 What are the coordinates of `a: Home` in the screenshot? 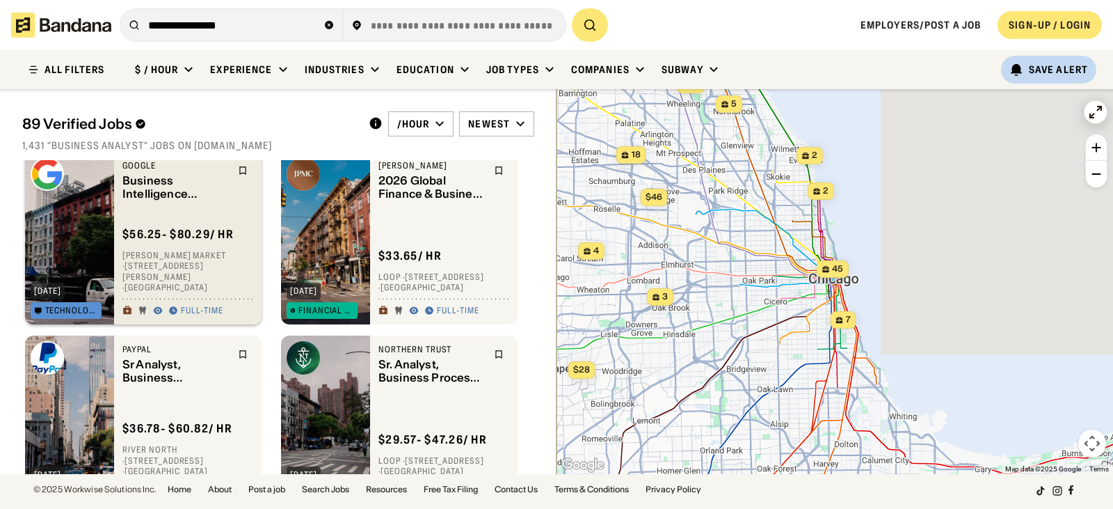 It's located at (180, 489).